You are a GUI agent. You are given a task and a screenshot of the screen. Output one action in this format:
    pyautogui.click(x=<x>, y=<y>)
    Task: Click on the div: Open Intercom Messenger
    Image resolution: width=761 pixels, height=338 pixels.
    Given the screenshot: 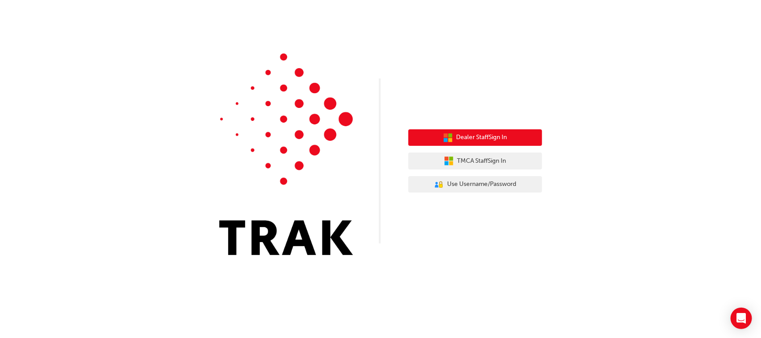 What is the action you would take?
    pyautogui.click(x=741, y=318)
    